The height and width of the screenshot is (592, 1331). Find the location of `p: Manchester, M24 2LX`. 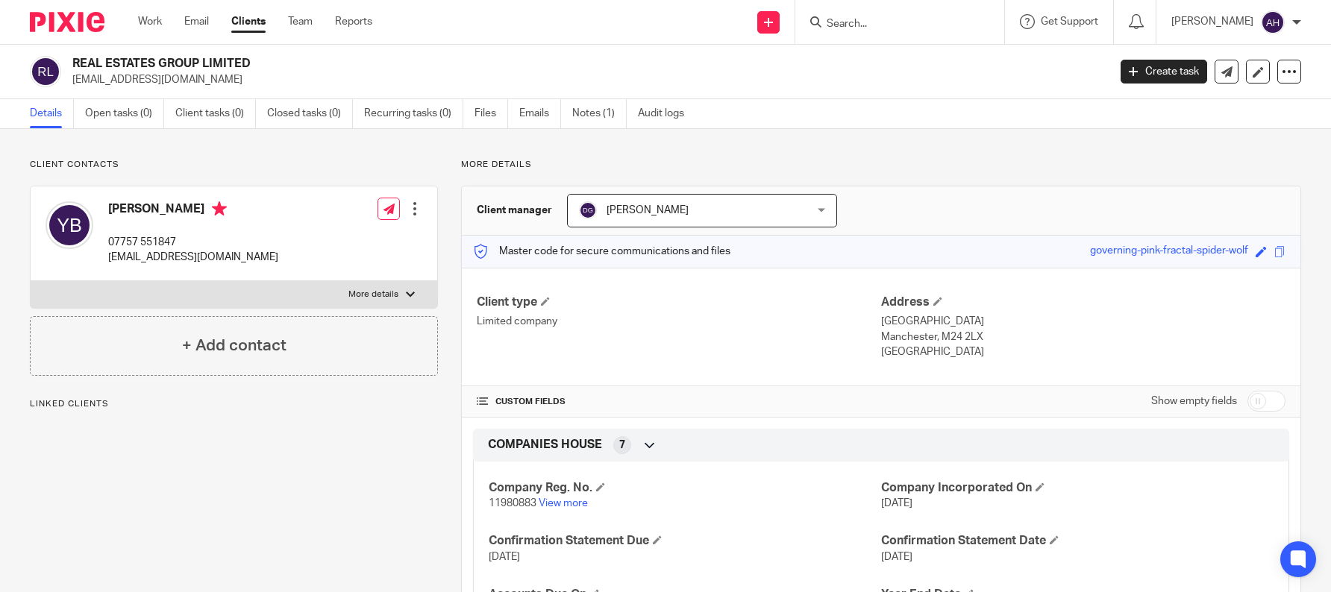

p: Manchester, M24 2LX is located at coordinates (1083, 337).